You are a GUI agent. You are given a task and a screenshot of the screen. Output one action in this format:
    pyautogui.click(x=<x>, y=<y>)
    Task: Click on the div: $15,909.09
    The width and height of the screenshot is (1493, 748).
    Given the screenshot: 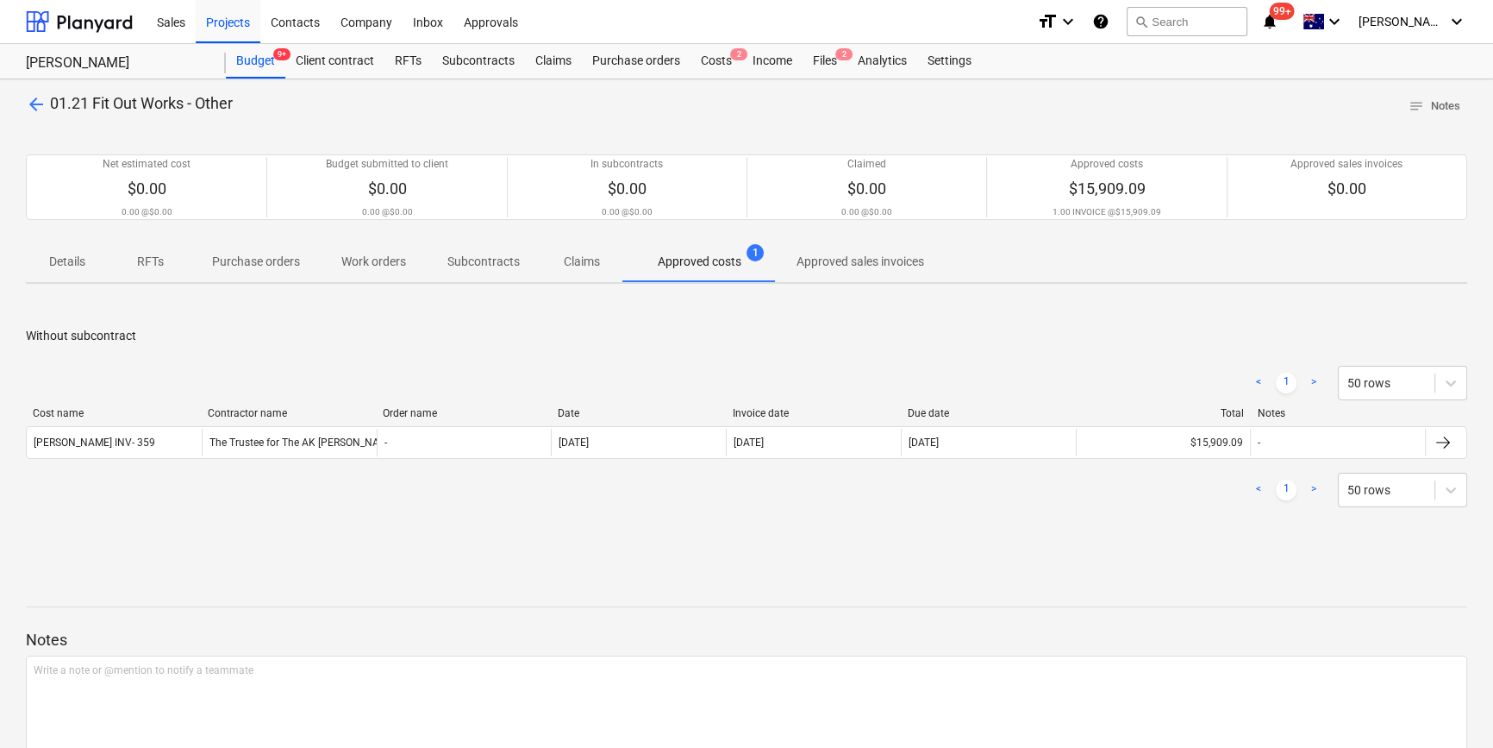 What is the action you would take?
    pyautogui.click(x=1163, y=442)
    